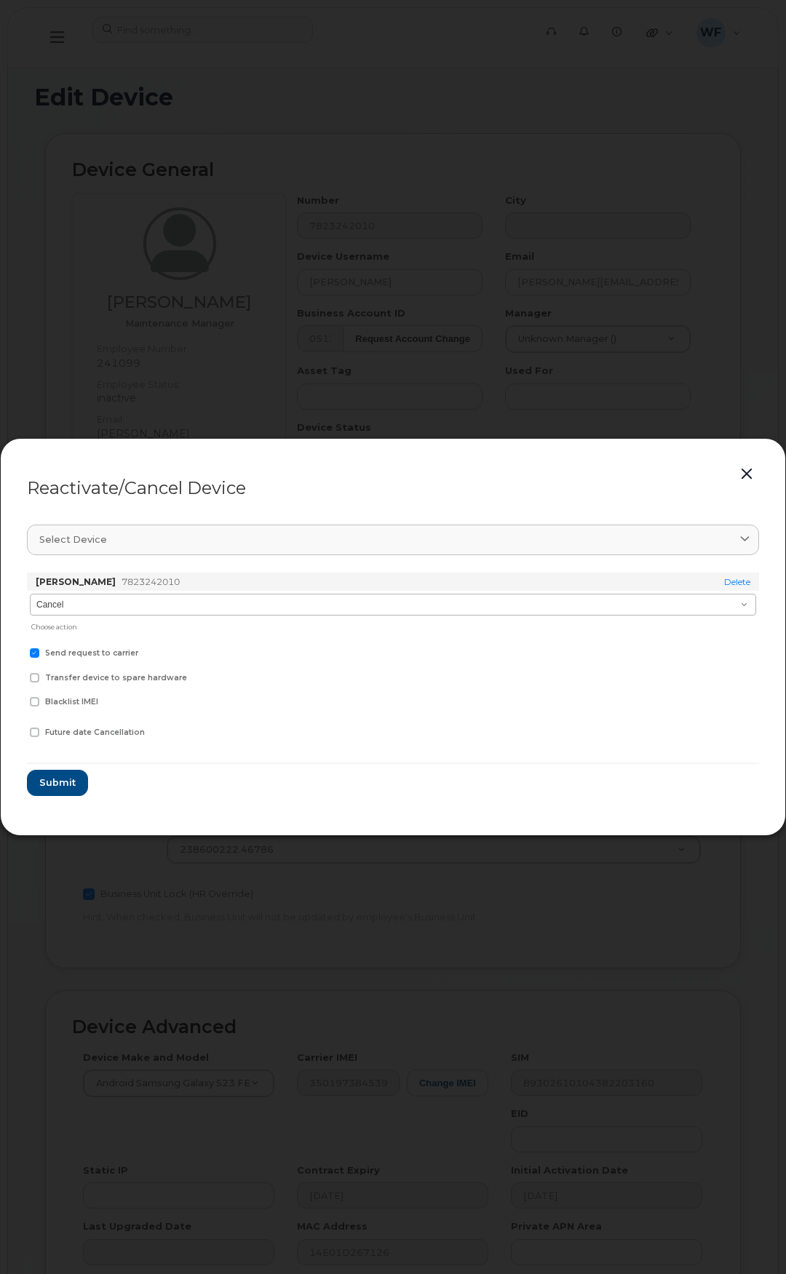 The image size is (786, 1274). Describe the element at coordinates (394, 624) in the screenshot. I see `div: Choose action` at that location.